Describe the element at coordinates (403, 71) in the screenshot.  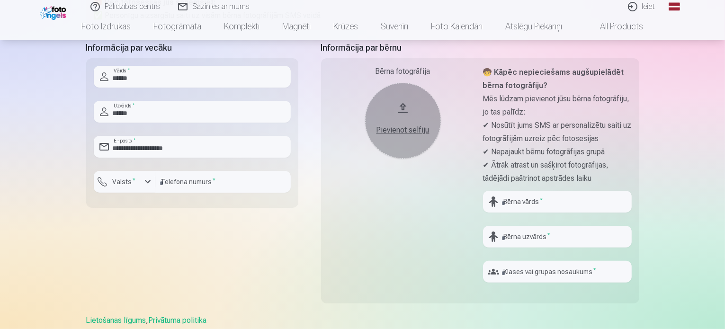
I see `div: Bērna fotogrāfija` at that location.